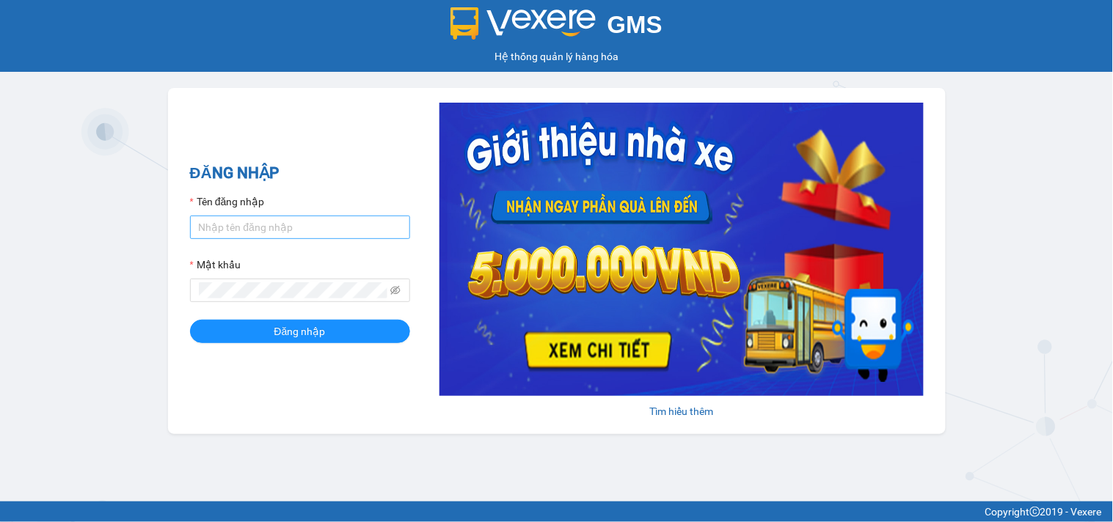 This screenshot has width=1113, height=522. What do you see at coordinates (293, 291) in the screenshot?
I see `input: Mật khẩu` at bounding box center [293, 291].